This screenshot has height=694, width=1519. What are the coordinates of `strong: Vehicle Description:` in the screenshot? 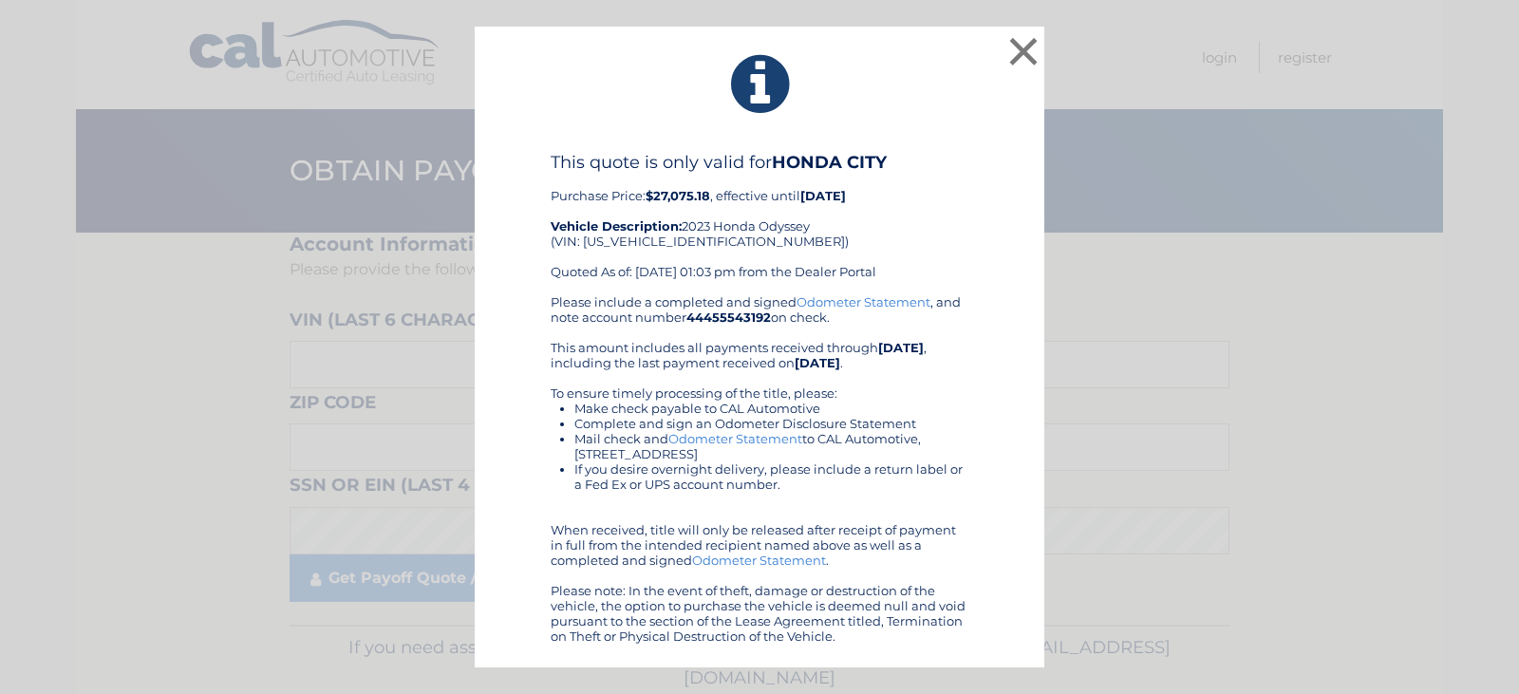 It's located at (616, 226).